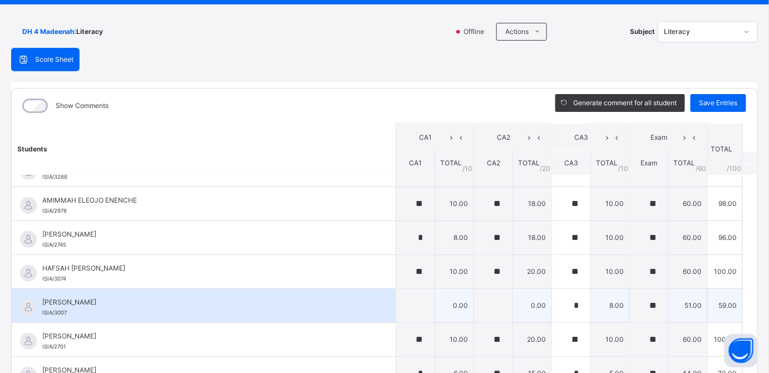 Image resolution: width=769 pixels, height=373 pixels. Describe the element at coordinates (206, 200) in the screenshot. I see `span: AMIMMAH ELEOJO ENENCHE` at that location.